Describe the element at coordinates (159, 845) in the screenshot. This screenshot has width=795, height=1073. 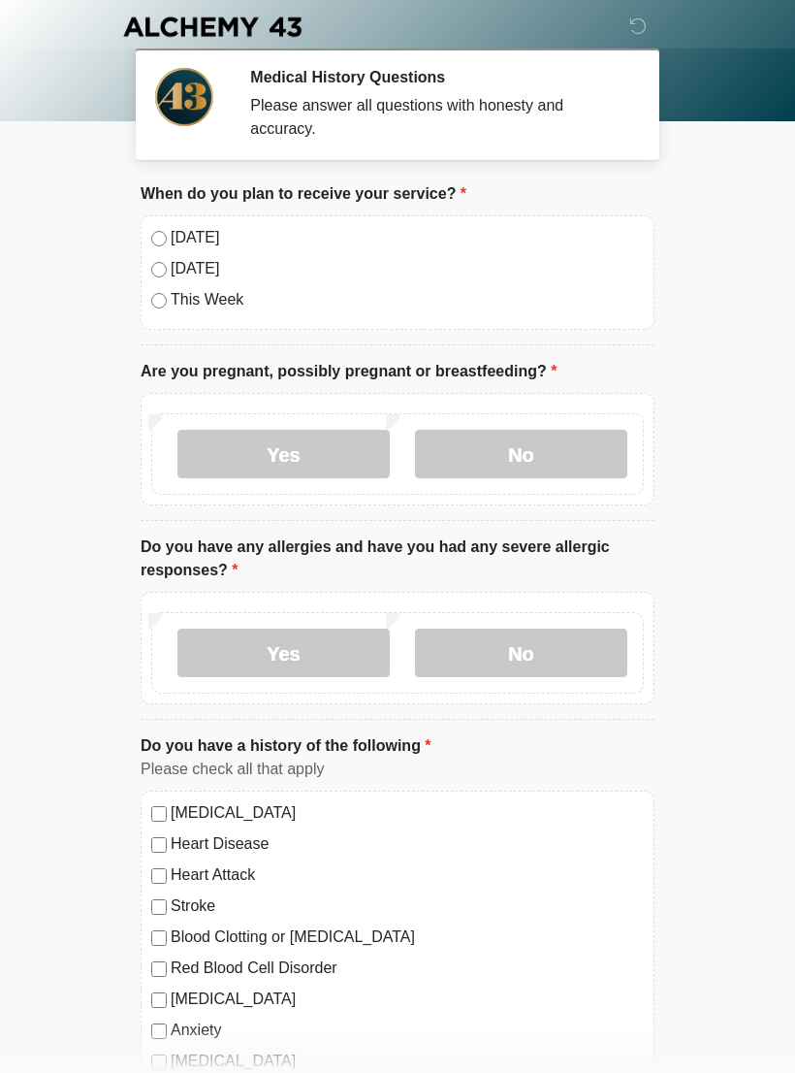
I see `input: Heart Disease` at that location.